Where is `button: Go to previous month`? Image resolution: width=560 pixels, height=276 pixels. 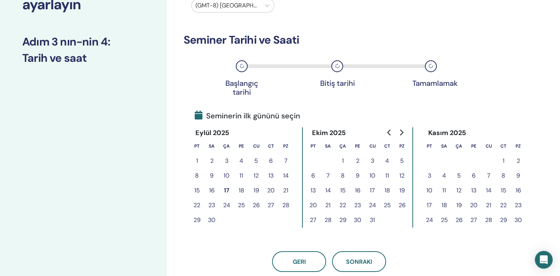
button: Go to previous month is located at coordinates (390, 133).